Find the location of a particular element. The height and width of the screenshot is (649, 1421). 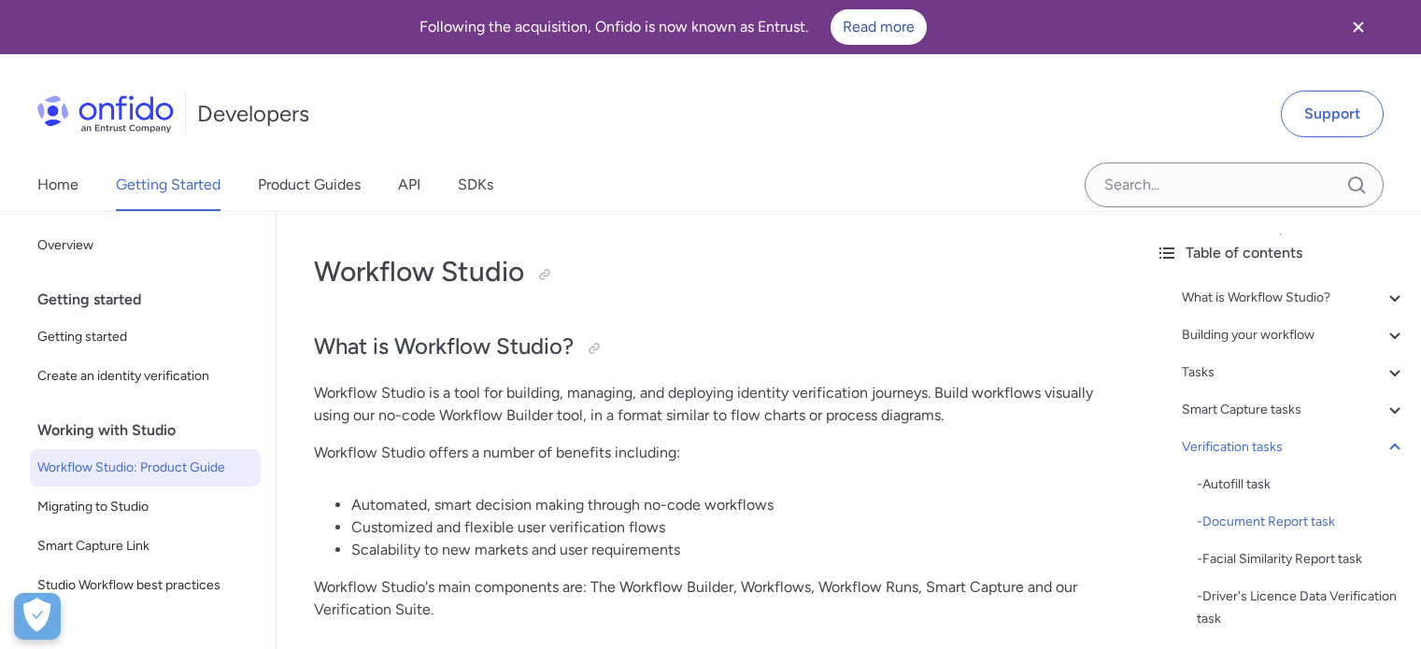

a: Smart Capture tasks is located at coordinates (1294, 410).